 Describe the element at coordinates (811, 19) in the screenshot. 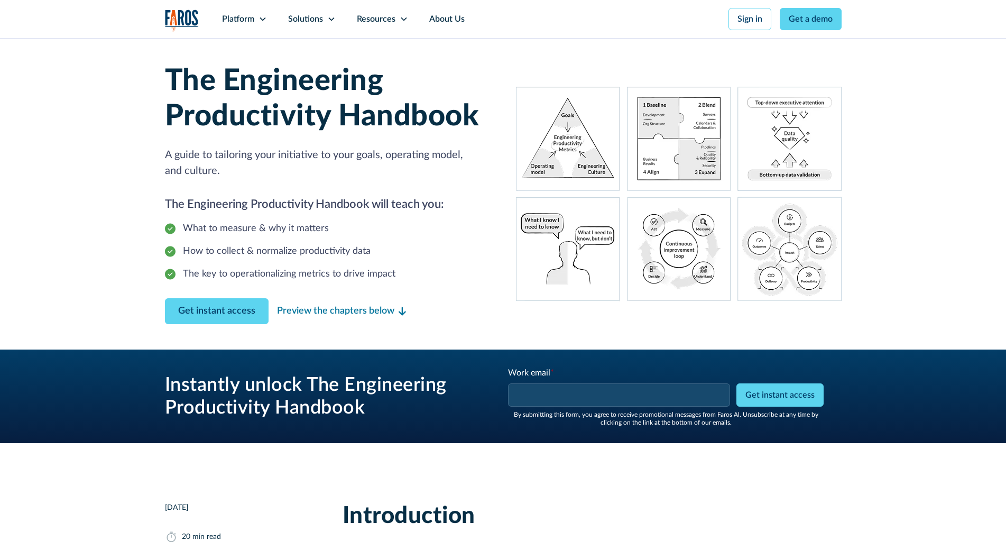

I see `a: Get a demo` at that location.